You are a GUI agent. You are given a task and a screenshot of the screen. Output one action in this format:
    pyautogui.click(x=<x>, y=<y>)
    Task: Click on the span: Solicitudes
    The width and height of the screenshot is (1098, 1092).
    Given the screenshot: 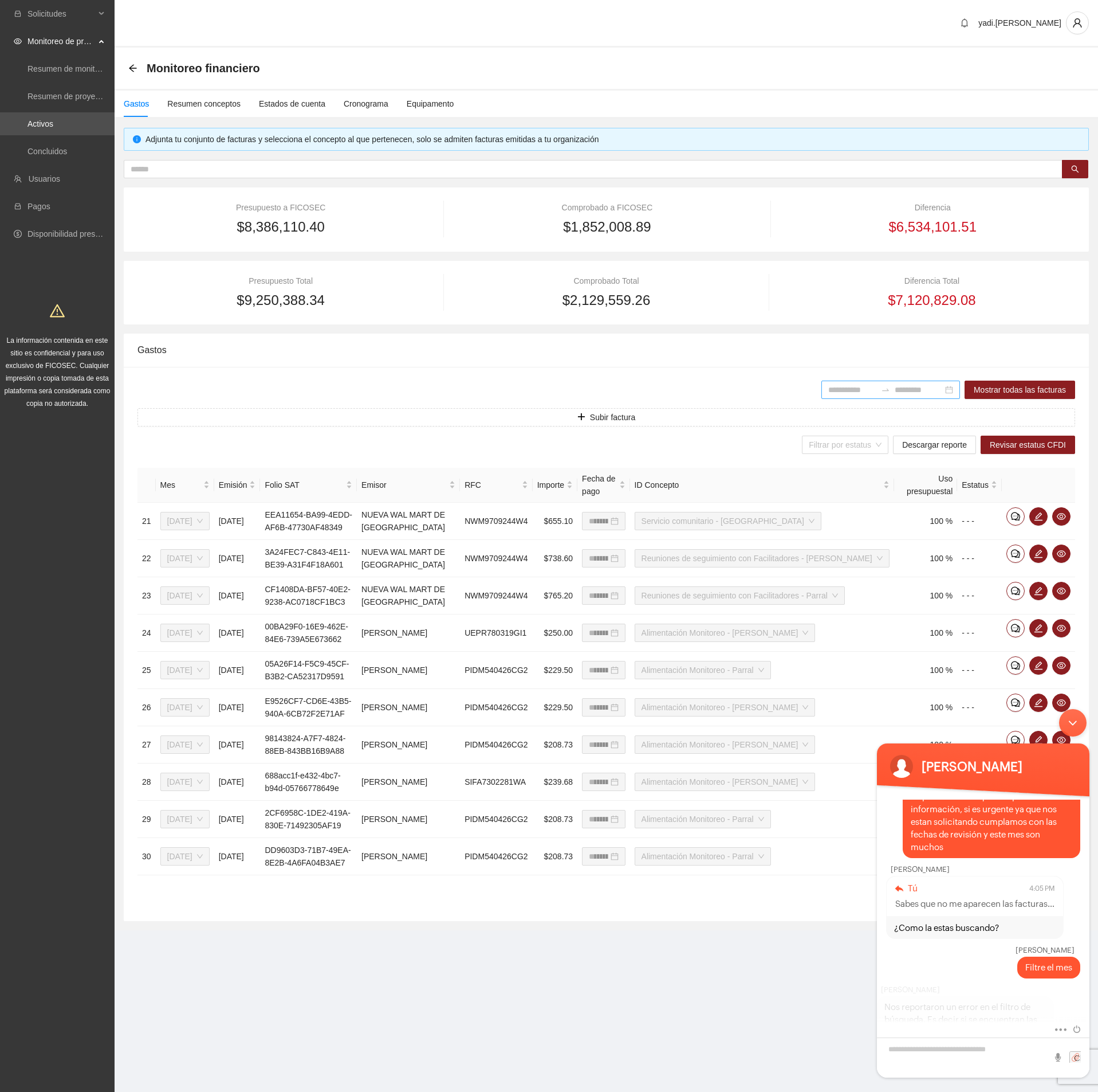 What is the action you would take?
    pyautogui.click(x=61, y=14)
    